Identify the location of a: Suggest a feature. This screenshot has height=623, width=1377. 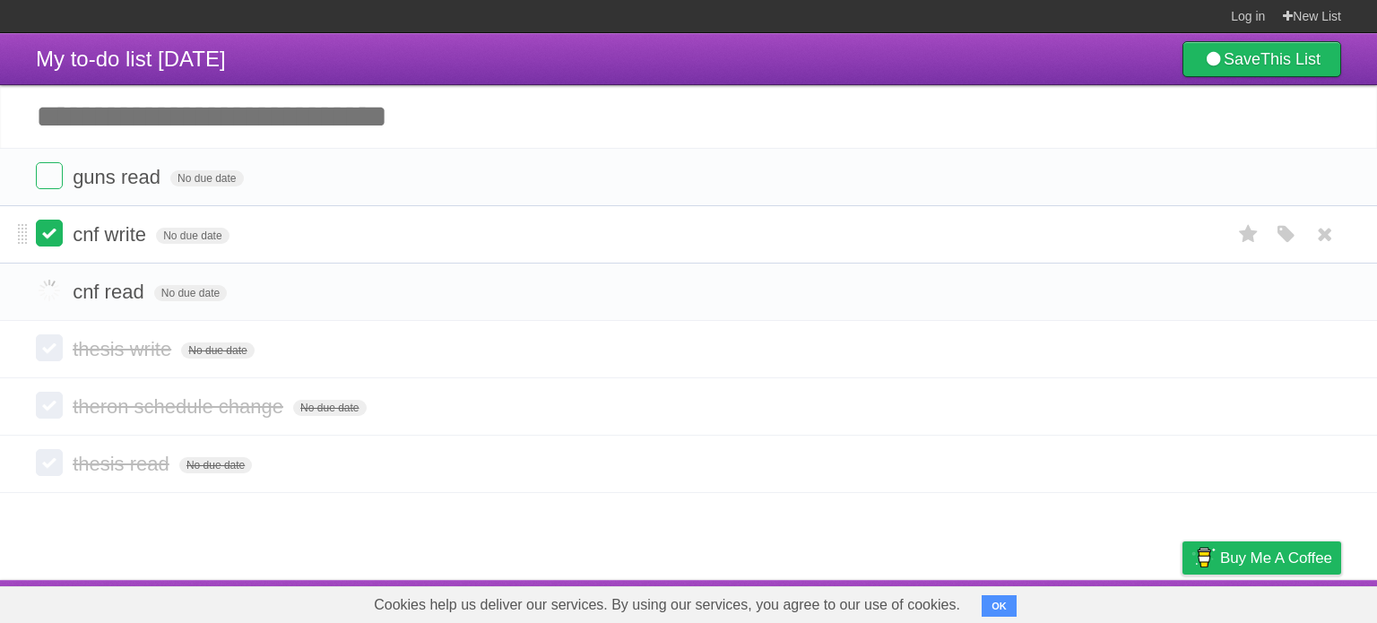
(1285, 602).